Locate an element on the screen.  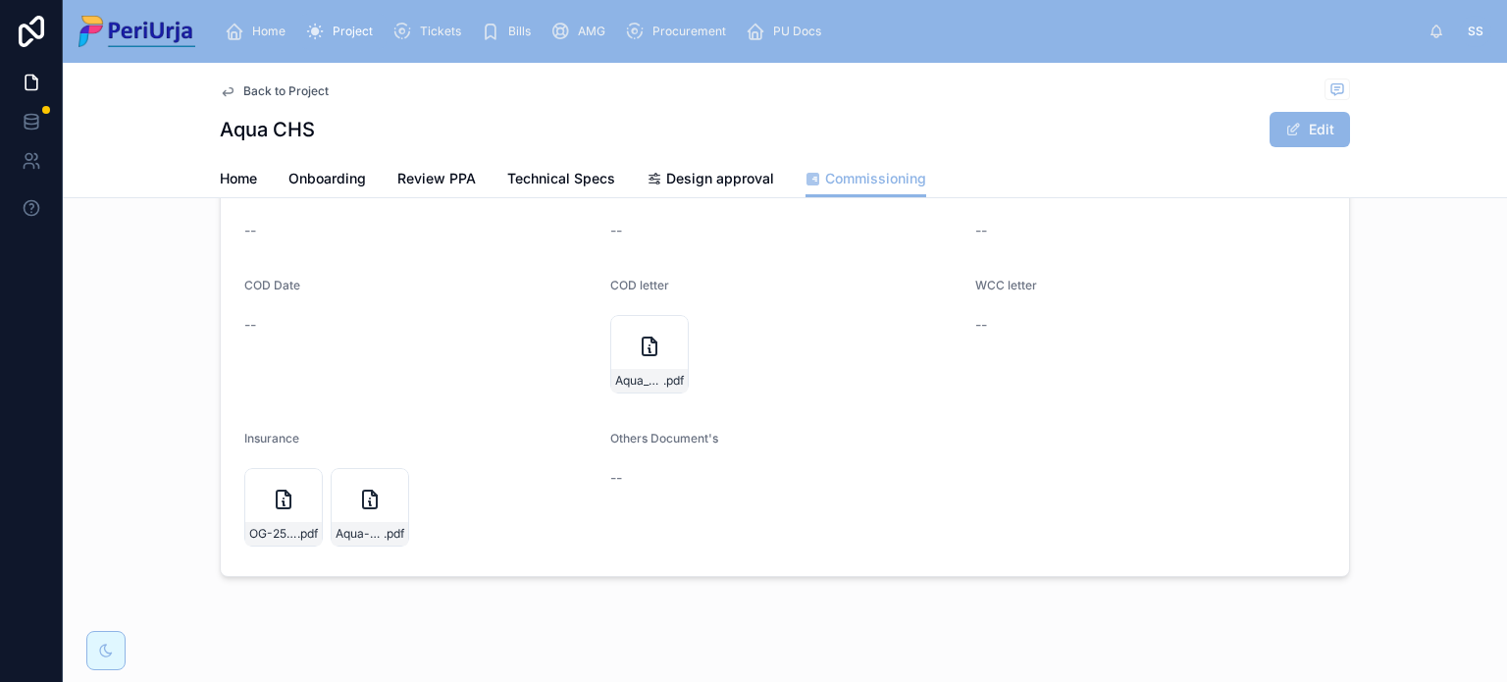
a: Procurement is located at coordinates (679, 31).